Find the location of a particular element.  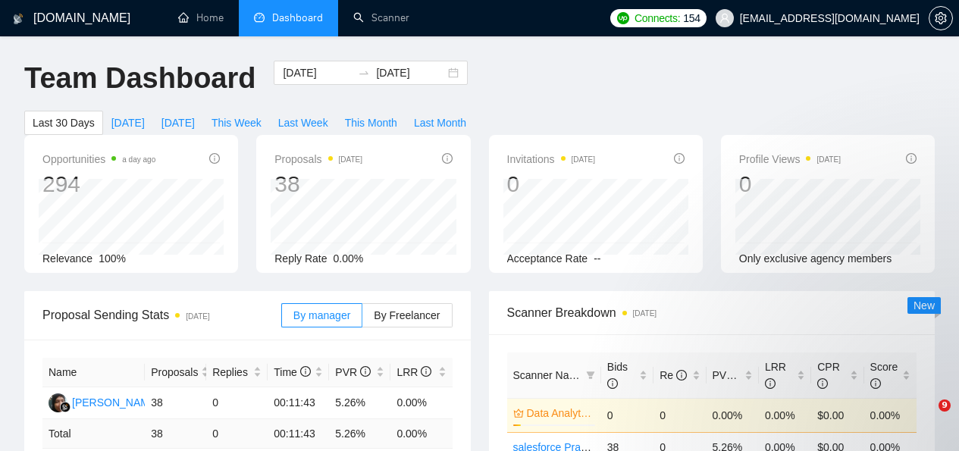

a: setting is located at coordinates (941, 18).